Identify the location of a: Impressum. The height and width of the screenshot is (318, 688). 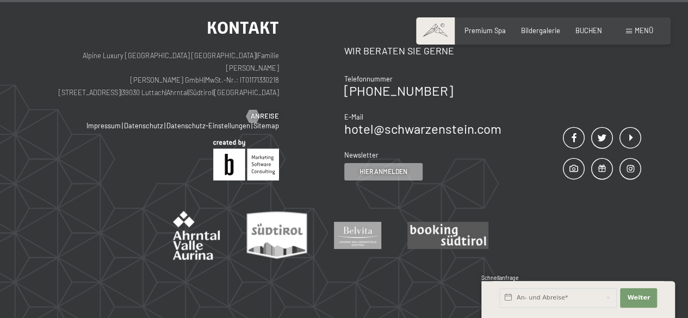
(103, 126).